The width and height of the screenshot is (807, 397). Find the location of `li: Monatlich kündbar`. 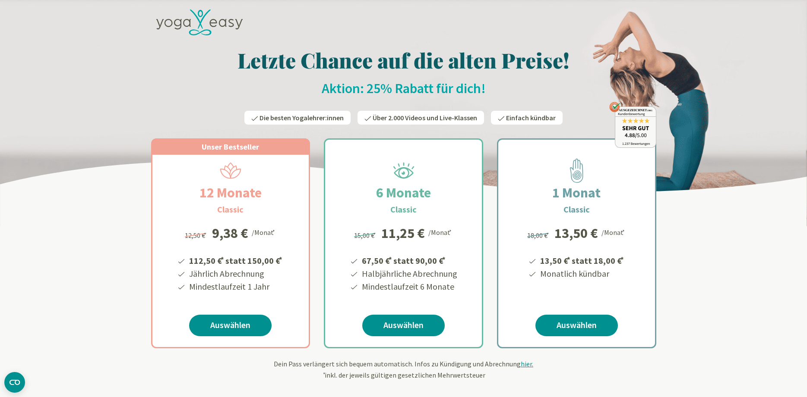

li: Monatlich kündbar is located at coordinates (582, 274).